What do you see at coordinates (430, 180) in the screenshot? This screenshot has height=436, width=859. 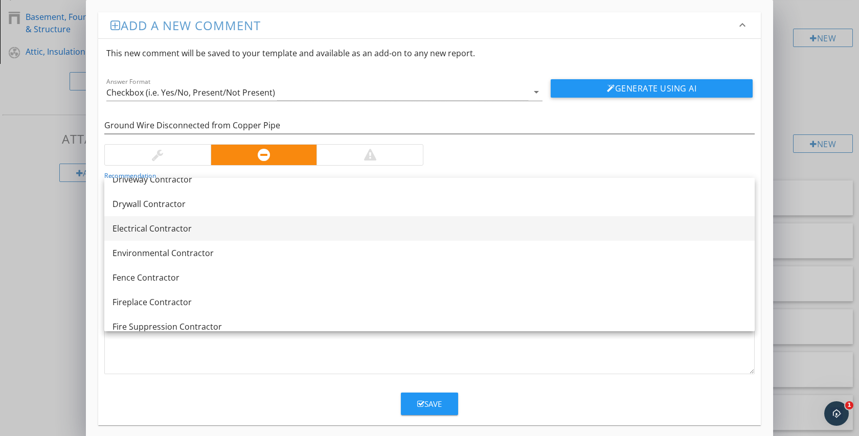 I see `div: Driveway Contractor` at bounding box center [430, 180].